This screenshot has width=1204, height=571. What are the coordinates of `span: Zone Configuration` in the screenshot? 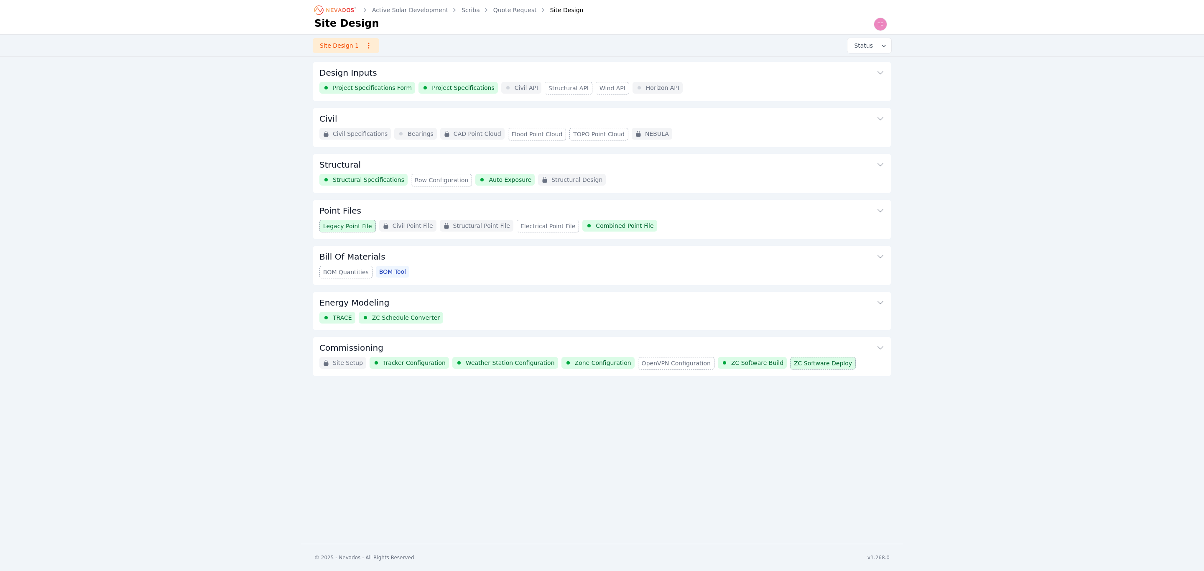 It's located at (603, 363).